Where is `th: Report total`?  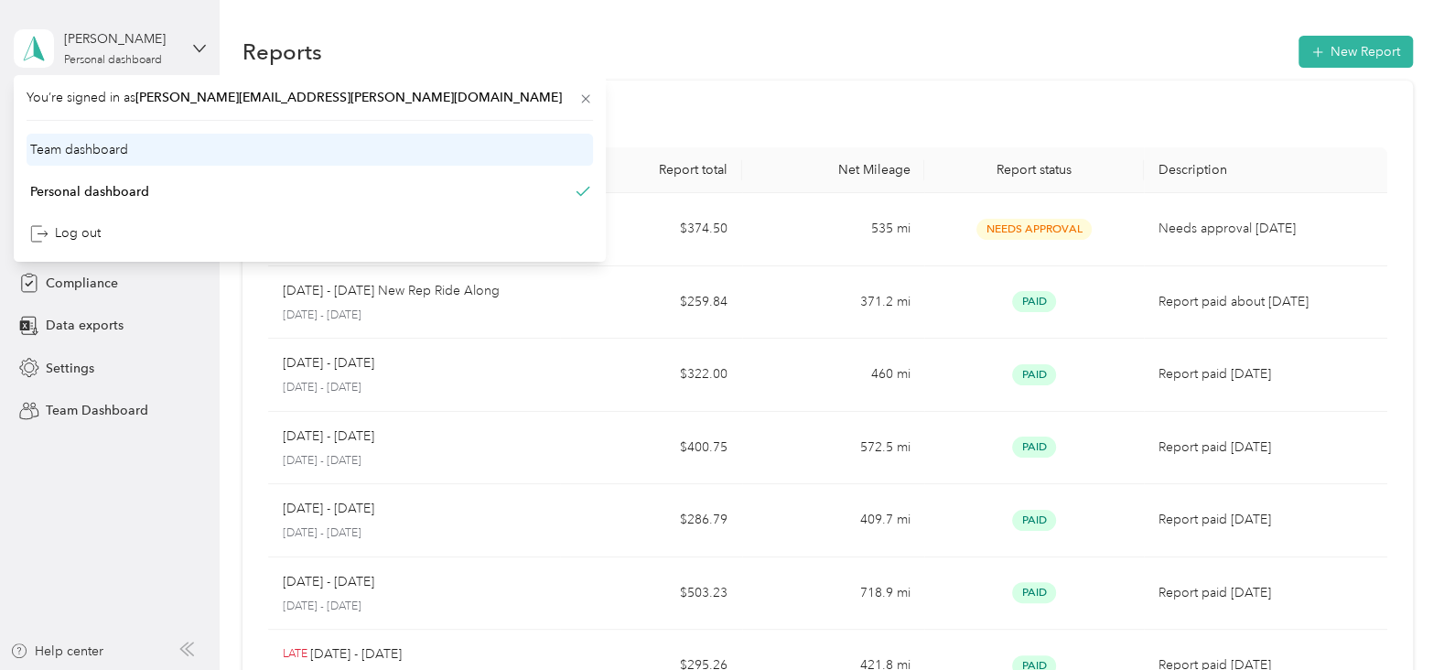
th: Report total is located at coordinates (650, 170).